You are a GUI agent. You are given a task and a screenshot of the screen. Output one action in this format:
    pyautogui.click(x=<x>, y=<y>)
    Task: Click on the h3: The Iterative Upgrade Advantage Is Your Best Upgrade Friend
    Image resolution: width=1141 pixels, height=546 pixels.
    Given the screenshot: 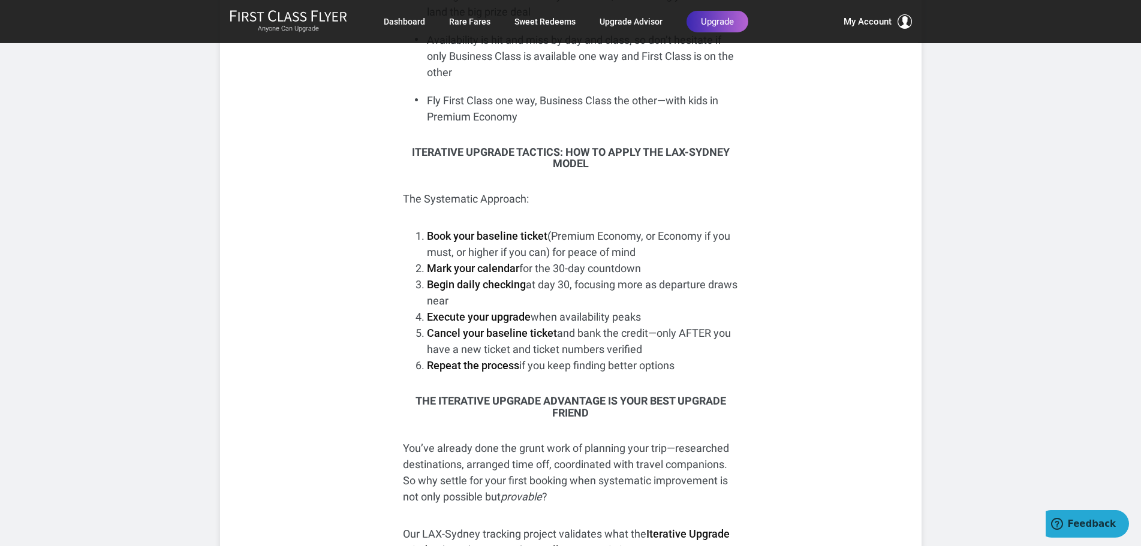 What is the action you would take?
    pyautogui.click(x=571, y=407)
    